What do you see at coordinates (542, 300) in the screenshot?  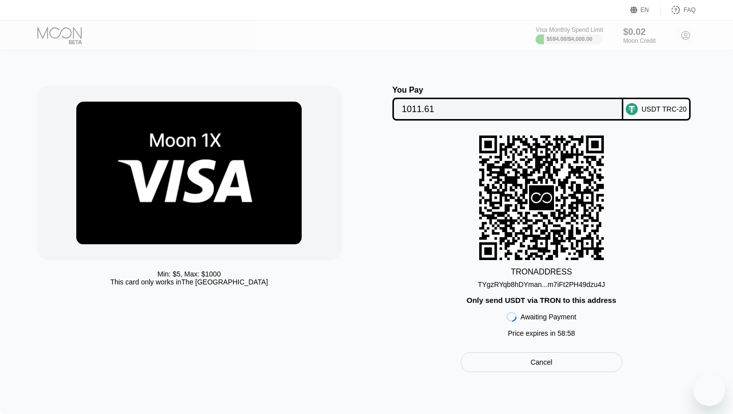 I see `div: Only send USDT via TRON to this address` at bounding box center [542, 300].